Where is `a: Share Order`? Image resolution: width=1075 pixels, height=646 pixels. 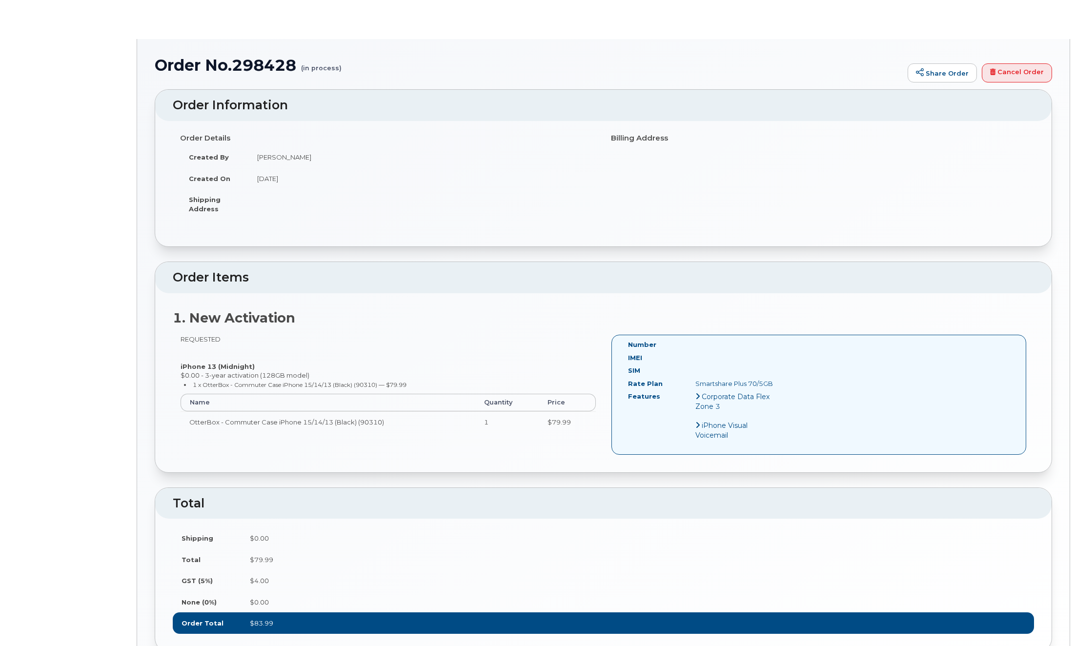
a: Share Order is located at coordinates (942, 73).